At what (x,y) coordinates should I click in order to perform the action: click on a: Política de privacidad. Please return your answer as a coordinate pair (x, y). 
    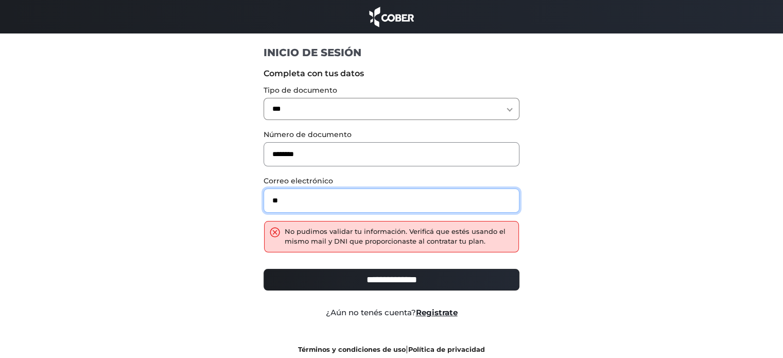
    Looking at the image, I should click on (446, 349).